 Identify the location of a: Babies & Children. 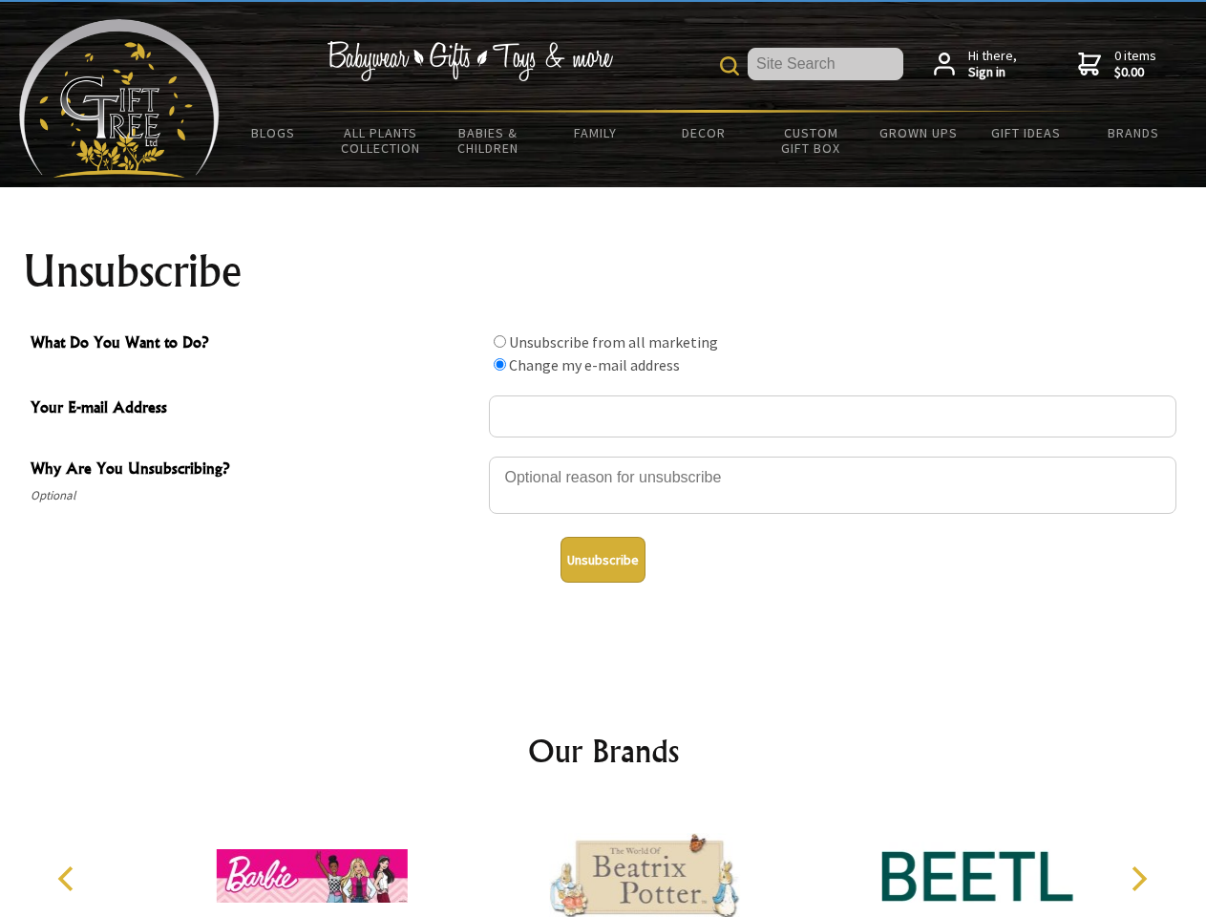
(488, 140).